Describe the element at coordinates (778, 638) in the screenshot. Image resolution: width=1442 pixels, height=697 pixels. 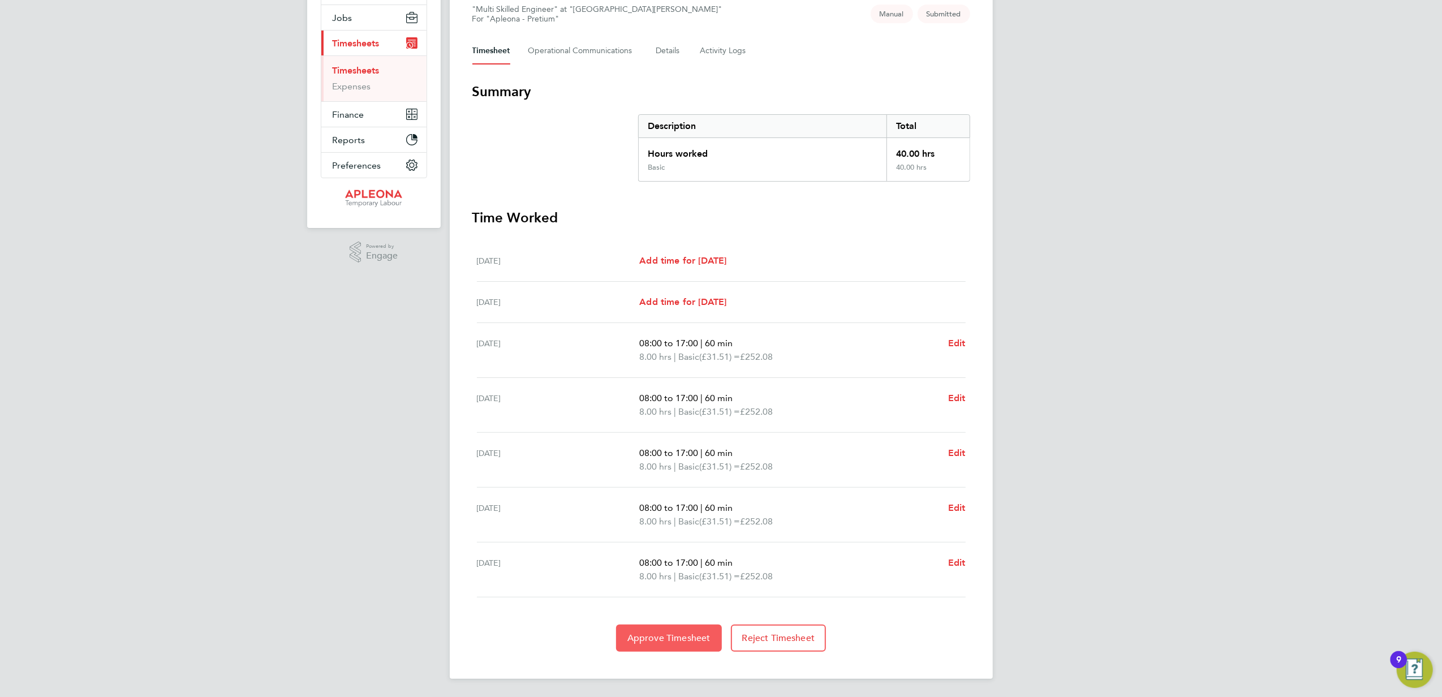
I see `span: Reject Timesheet` at that location.